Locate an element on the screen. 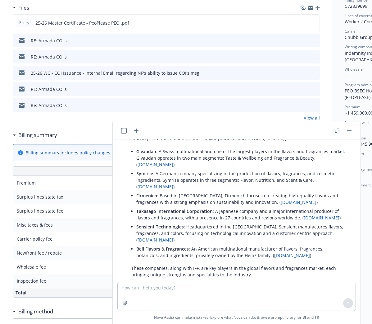 The width and height of the screenshot is (372, 324). span: Total is located at coordinates (21, 292).